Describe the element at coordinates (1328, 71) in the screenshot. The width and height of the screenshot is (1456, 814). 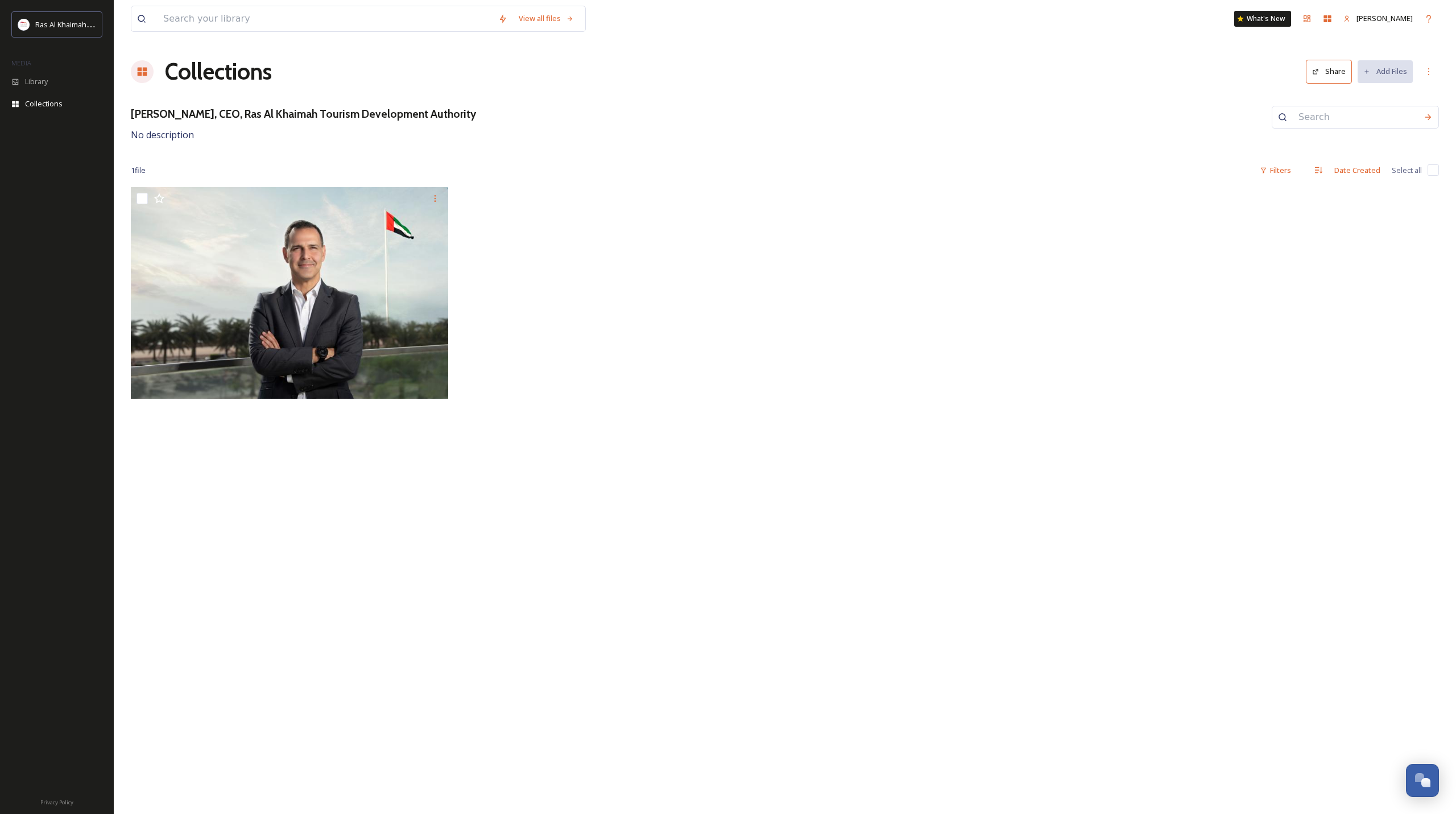
I see `button: Share` at that location.